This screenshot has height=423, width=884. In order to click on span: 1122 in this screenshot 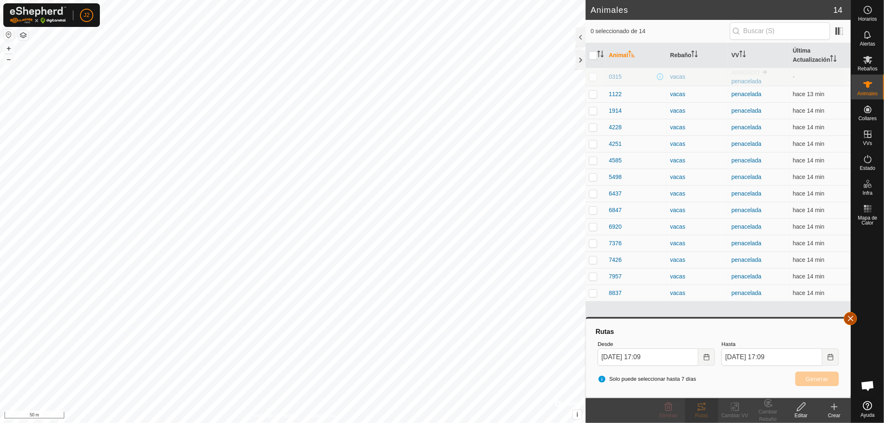, I will do `click(615, 94)`.